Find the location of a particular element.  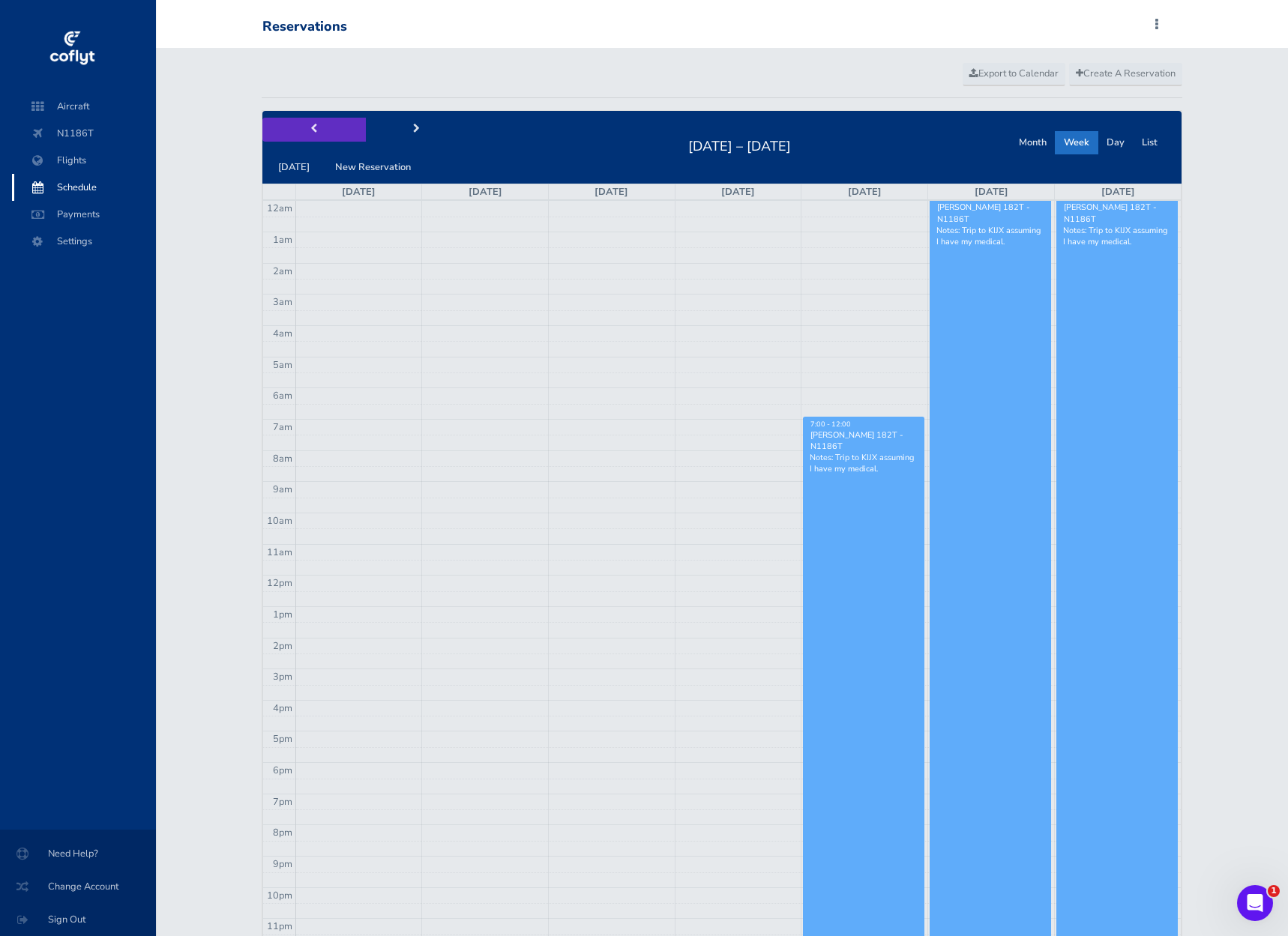

span: 1 is located at coordinates (1274, 891).